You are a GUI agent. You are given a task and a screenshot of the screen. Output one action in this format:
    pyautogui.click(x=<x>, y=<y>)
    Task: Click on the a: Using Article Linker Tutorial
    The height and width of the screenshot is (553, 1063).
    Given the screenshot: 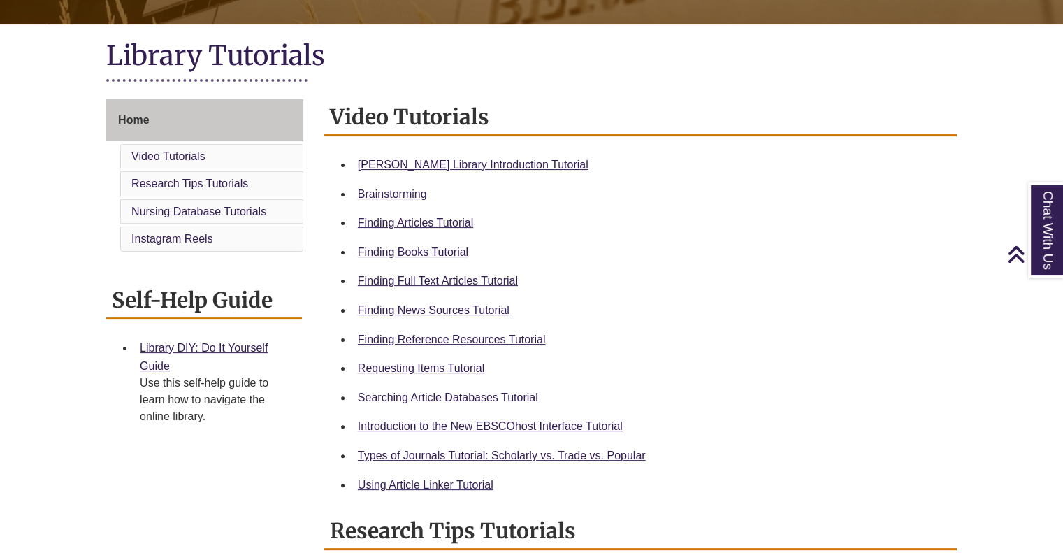 What is the action you would take?
    pyautogui.click(x=426, y=484)
    